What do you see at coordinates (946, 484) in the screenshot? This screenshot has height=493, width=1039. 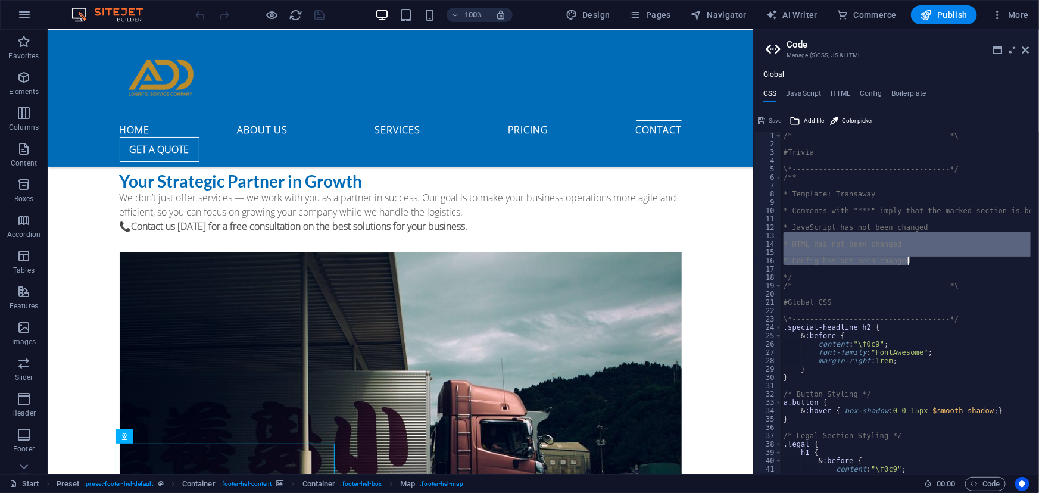 I see `span: 00 00` at bounding box center [946, 484].